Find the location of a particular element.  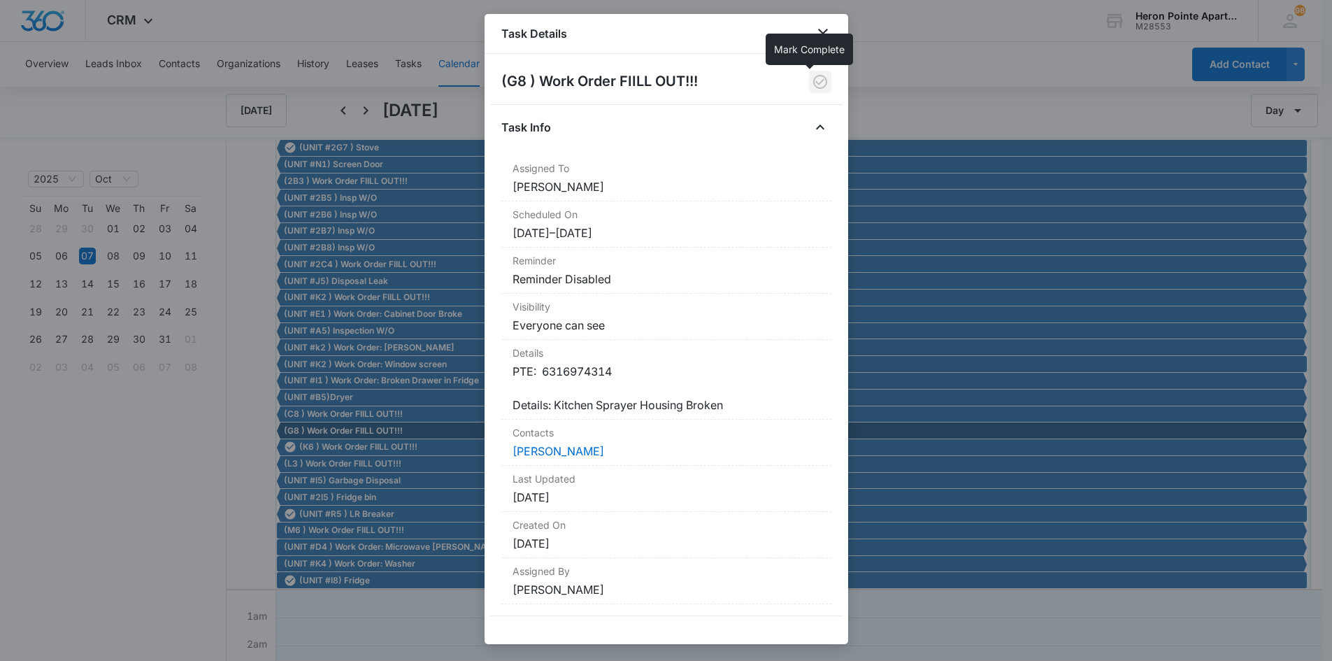

dd: Reminder Disabled is located at coordinates (666, 279).